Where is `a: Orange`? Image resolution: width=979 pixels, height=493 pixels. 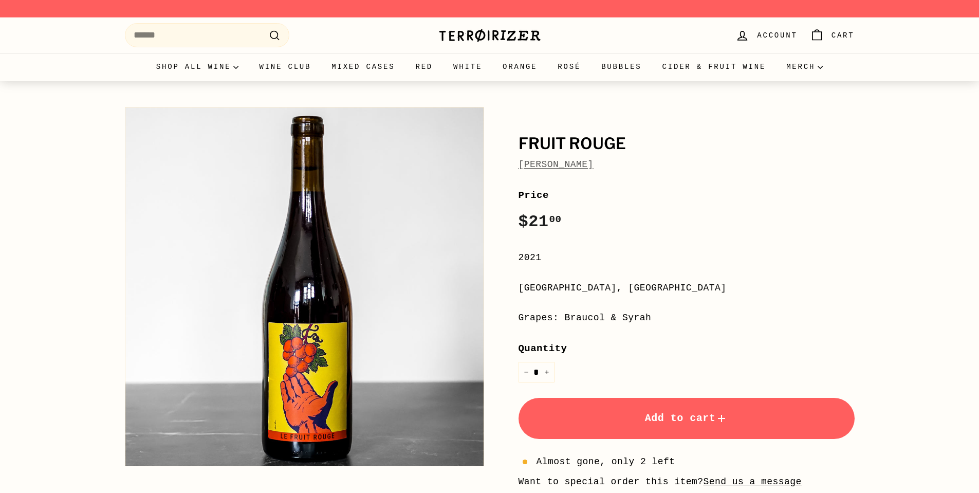
a: Orange is located at coordinates (520, 67).